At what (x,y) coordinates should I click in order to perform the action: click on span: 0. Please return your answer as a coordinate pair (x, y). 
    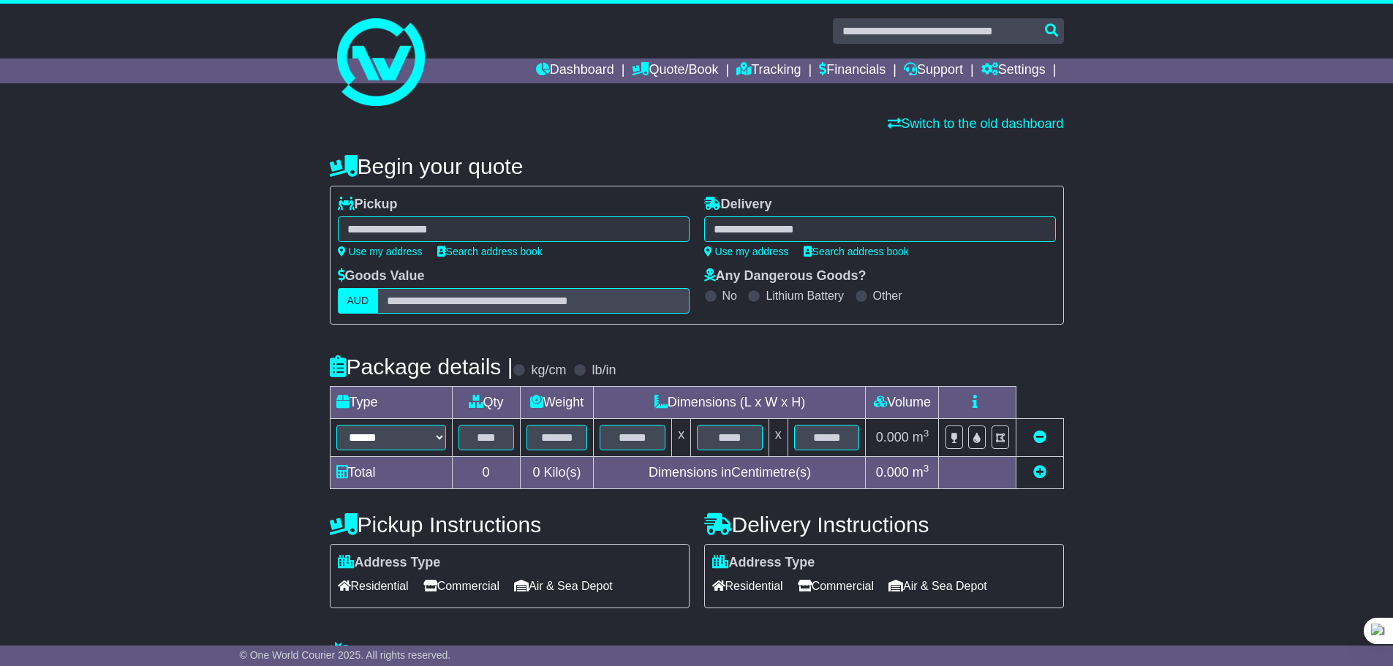
    Looking at the image, I should click on (536, 472).